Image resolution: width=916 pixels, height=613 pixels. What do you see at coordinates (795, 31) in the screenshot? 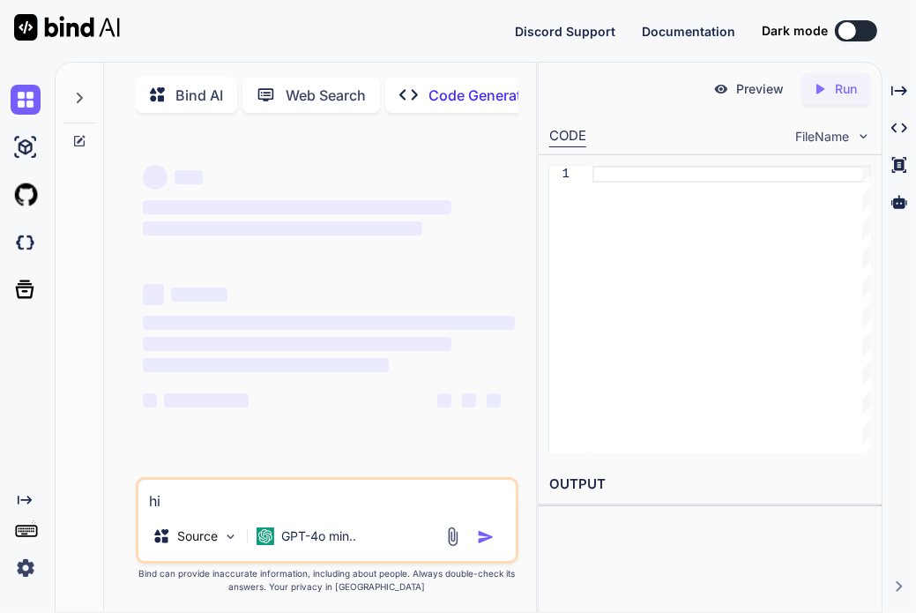
I see `span: Dark mode` at bounding box center [795, 31].